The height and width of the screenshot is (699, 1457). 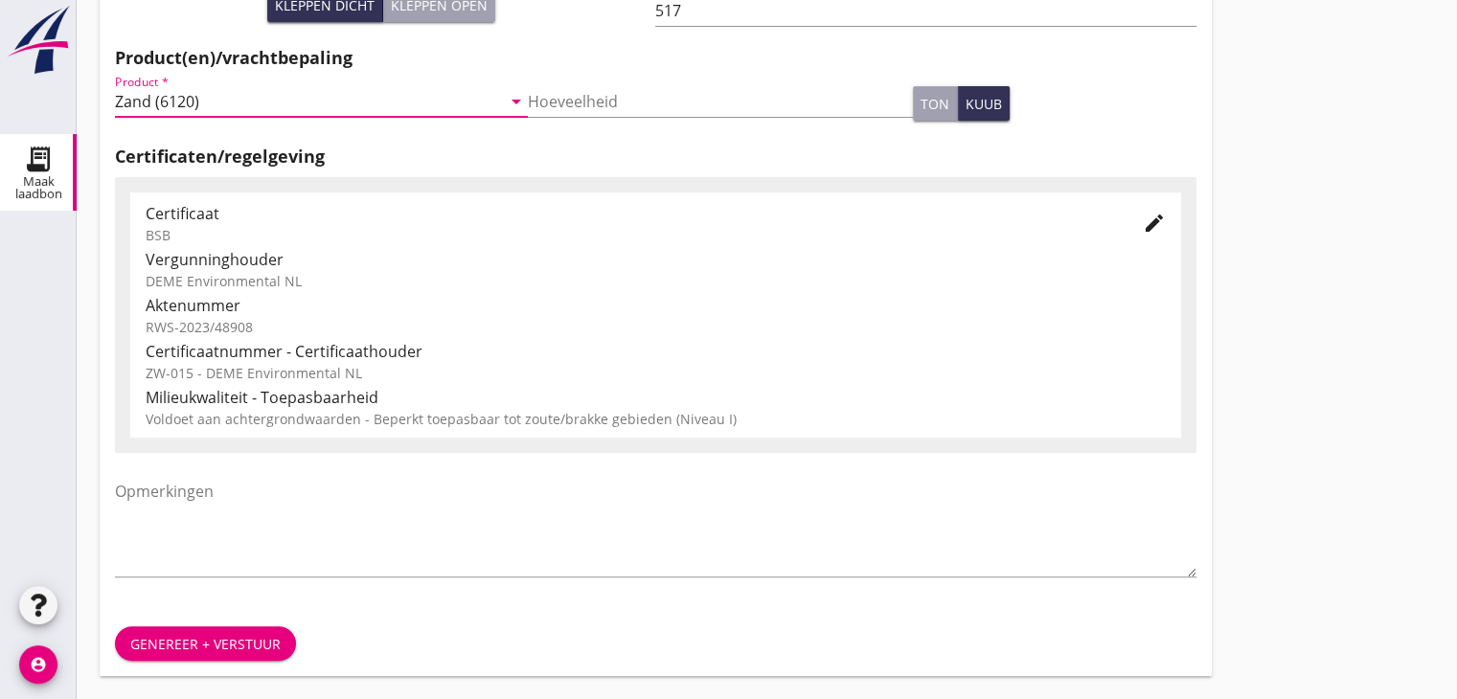 What do you see at coordinates (38, 665) in the screenshot?
I see `i: account_circle` at bounding box center [38, 665].